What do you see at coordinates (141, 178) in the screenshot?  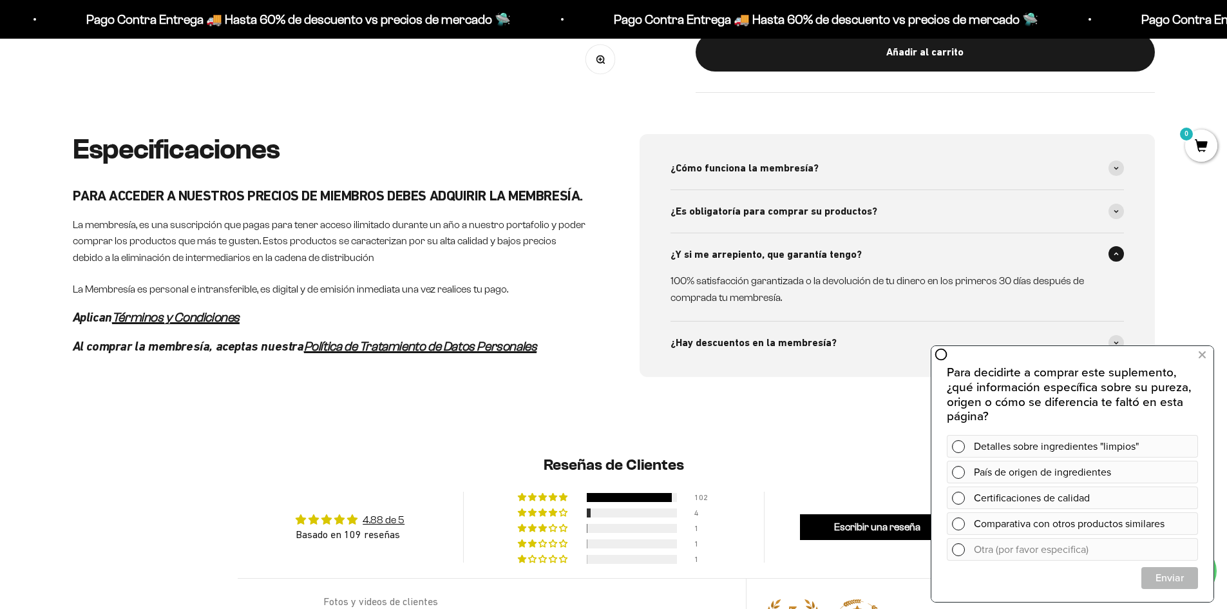 I see `div: Comparativa con otros productos similares` at bounding box center [141, 178].